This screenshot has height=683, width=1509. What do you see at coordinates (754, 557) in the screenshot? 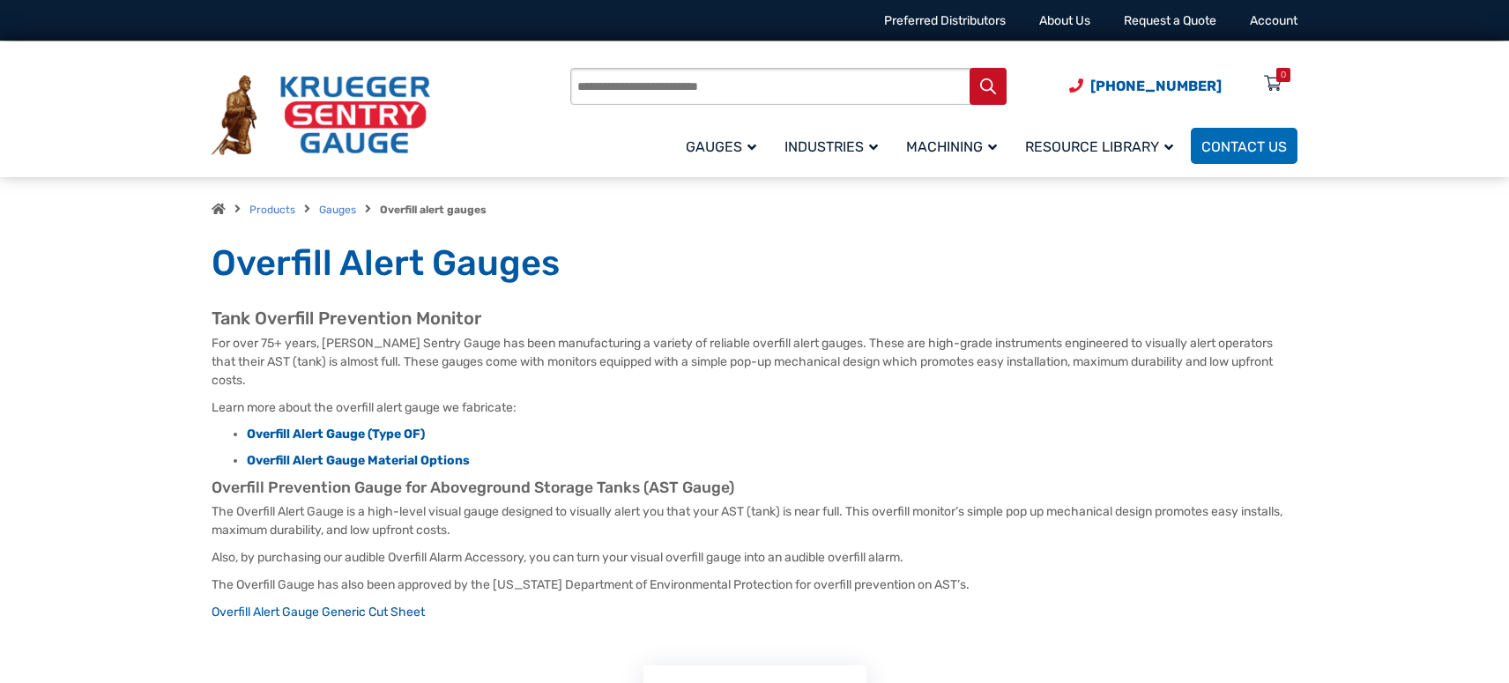
I see `p: Also, by purchasing our audible Overfill Alarm Accessory, you can turn your visual overfill gauge...` at bounding box center [754, 557].